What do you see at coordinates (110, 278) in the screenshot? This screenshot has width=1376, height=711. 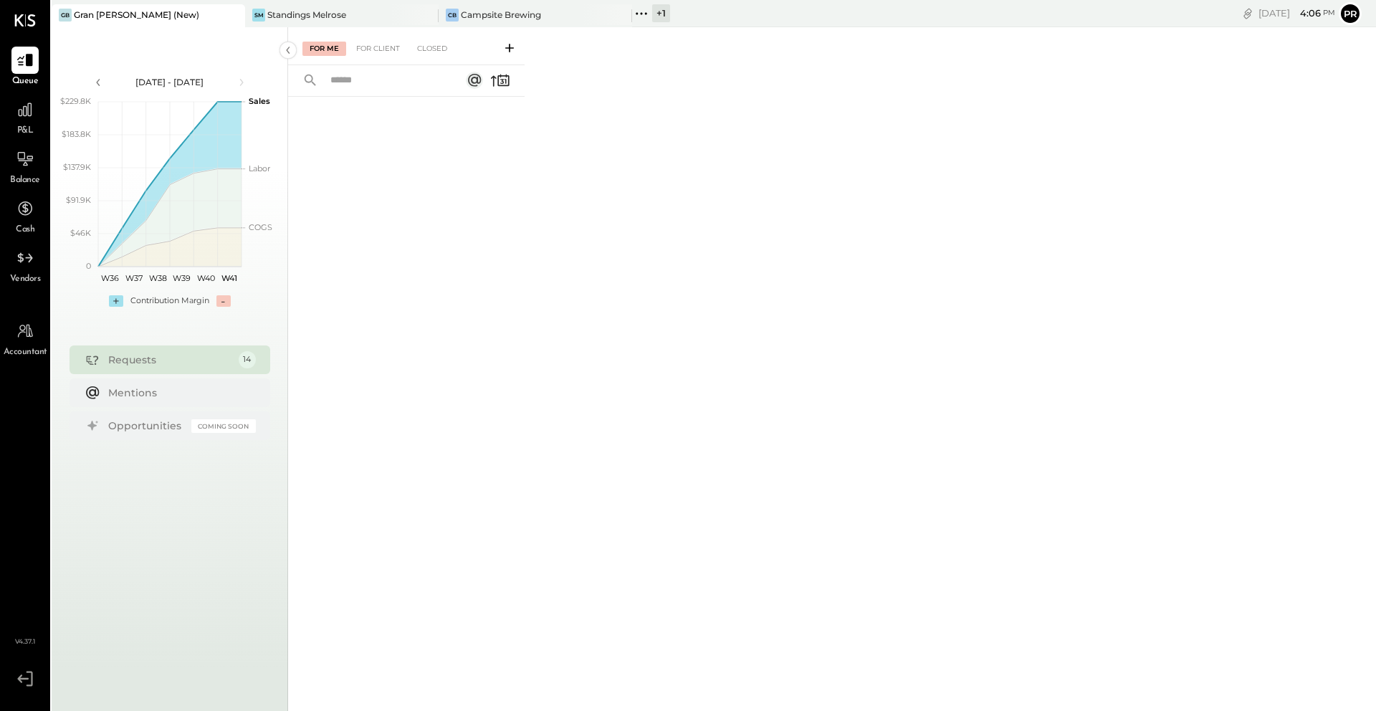 I see `text: W36` at bounding box center [110, 278].